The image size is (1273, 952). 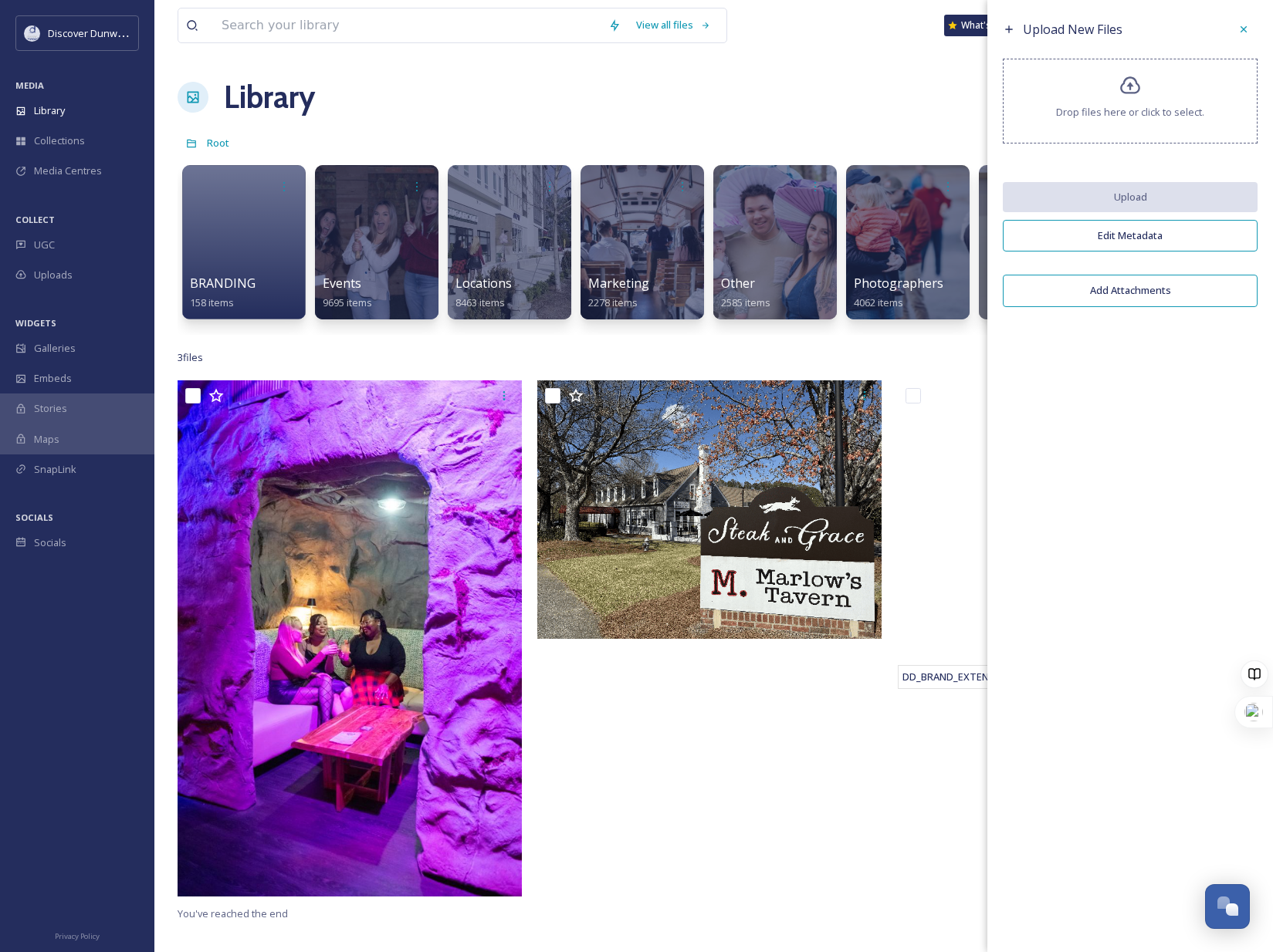 What do you see at coordinates (44, 245) in the screenshot?
I see `span: UGC` at bounding box center [44, 245].